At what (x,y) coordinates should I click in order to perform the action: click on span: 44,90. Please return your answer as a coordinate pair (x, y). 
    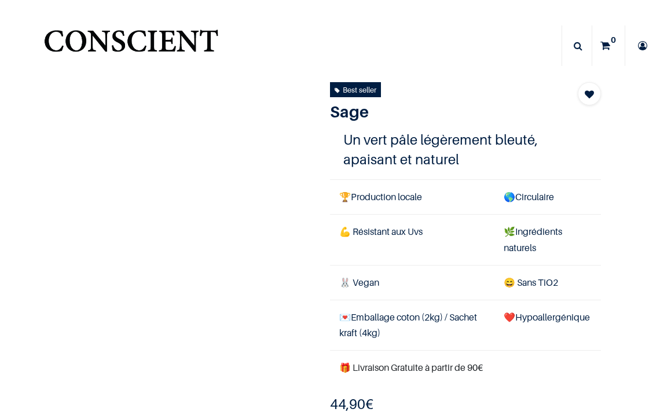
    Looking at the image, I should click on (347, 404).